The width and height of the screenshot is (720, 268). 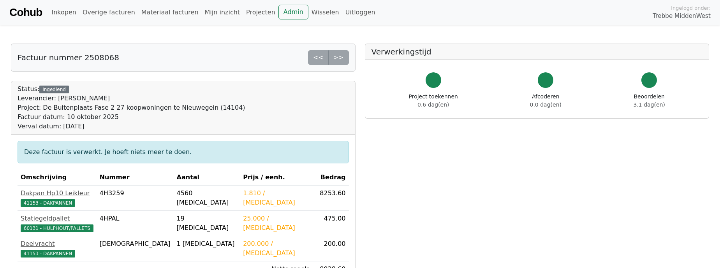 I want to click on td: 475.00, so click(x=331, y=223).